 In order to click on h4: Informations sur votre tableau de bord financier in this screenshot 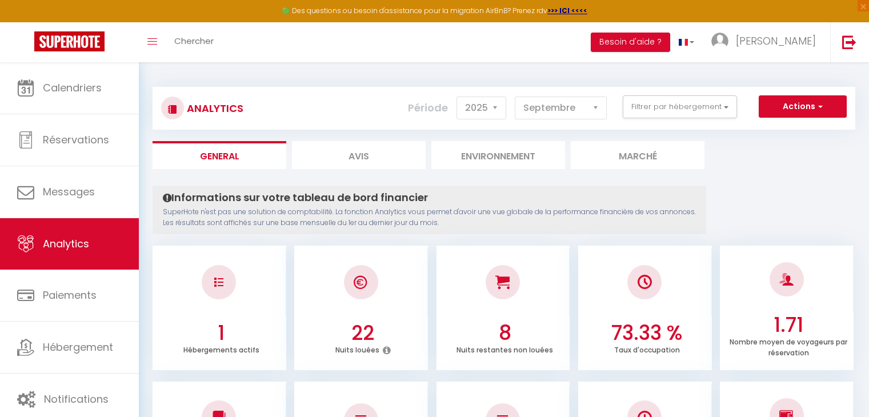, I will do `click(429, 198)`.